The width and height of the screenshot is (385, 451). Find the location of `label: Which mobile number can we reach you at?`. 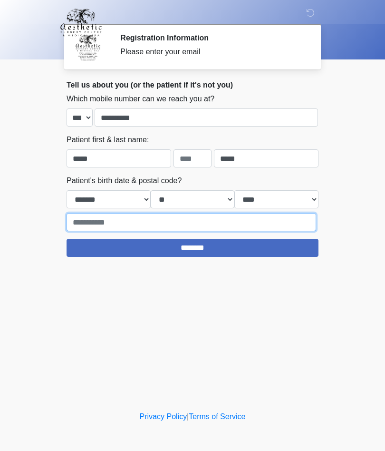

label: Which mobile number can we reach you at? is located at coordinates (140, 99).